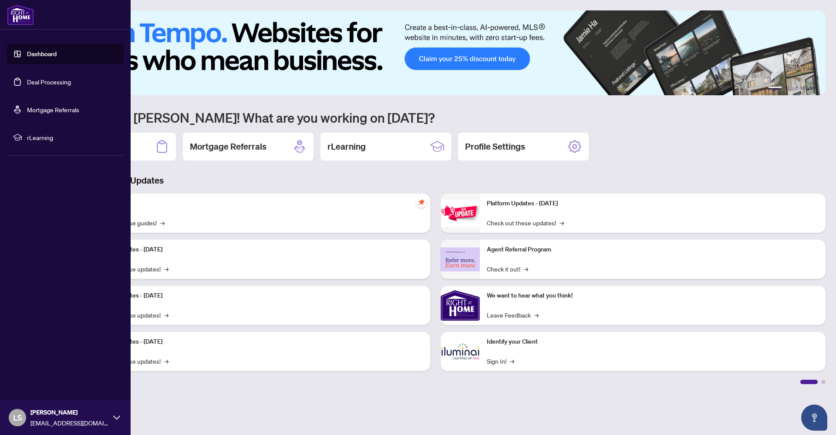  Describe the element at coordinates (347, 147) in the screenshot. I see `h2: rLearning` at that location.